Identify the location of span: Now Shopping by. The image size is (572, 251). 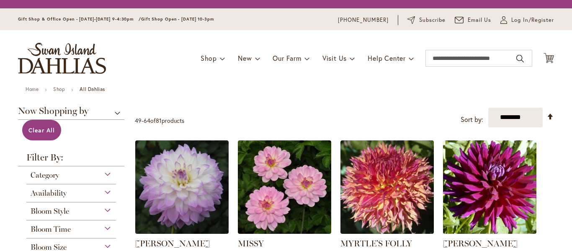
(71, 113).